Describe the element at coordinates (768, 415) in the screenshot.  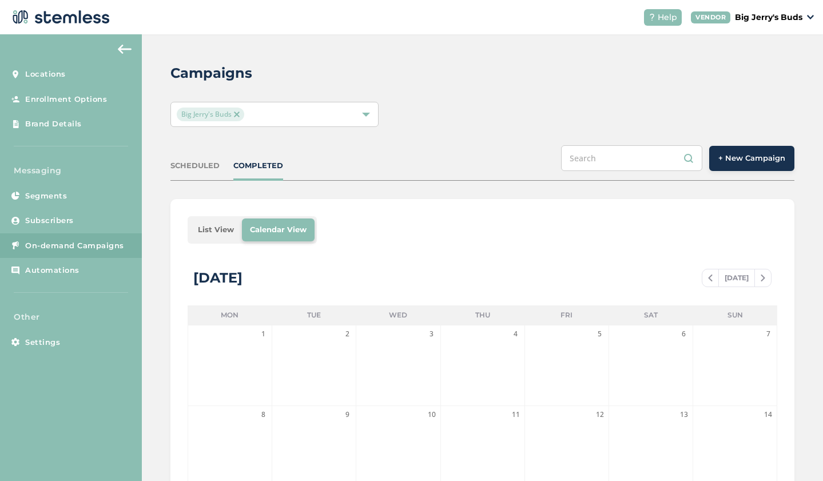
I see `span: 14` at that location.